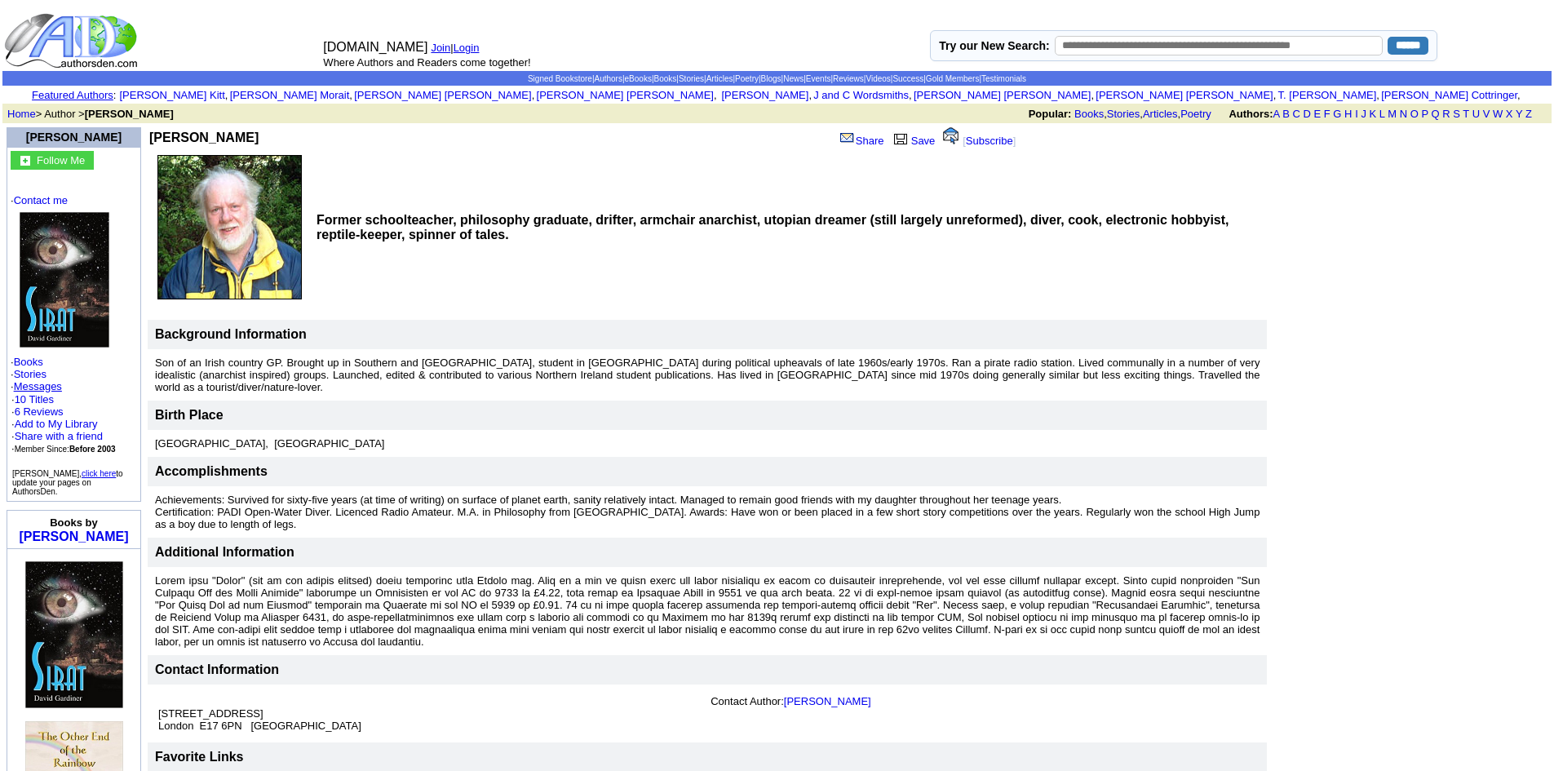  I want to click on a: Add to My Library, so click(56, 423).